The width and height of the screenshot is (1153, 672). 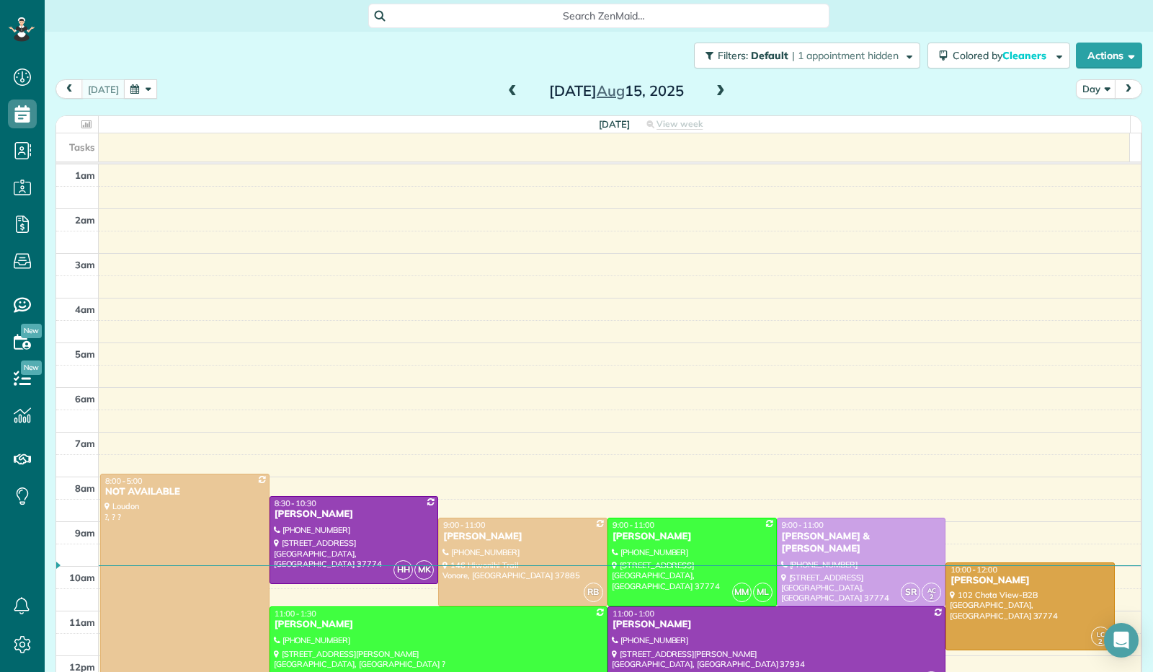 I want to click on span: 9am, so click(x=85, y=533).